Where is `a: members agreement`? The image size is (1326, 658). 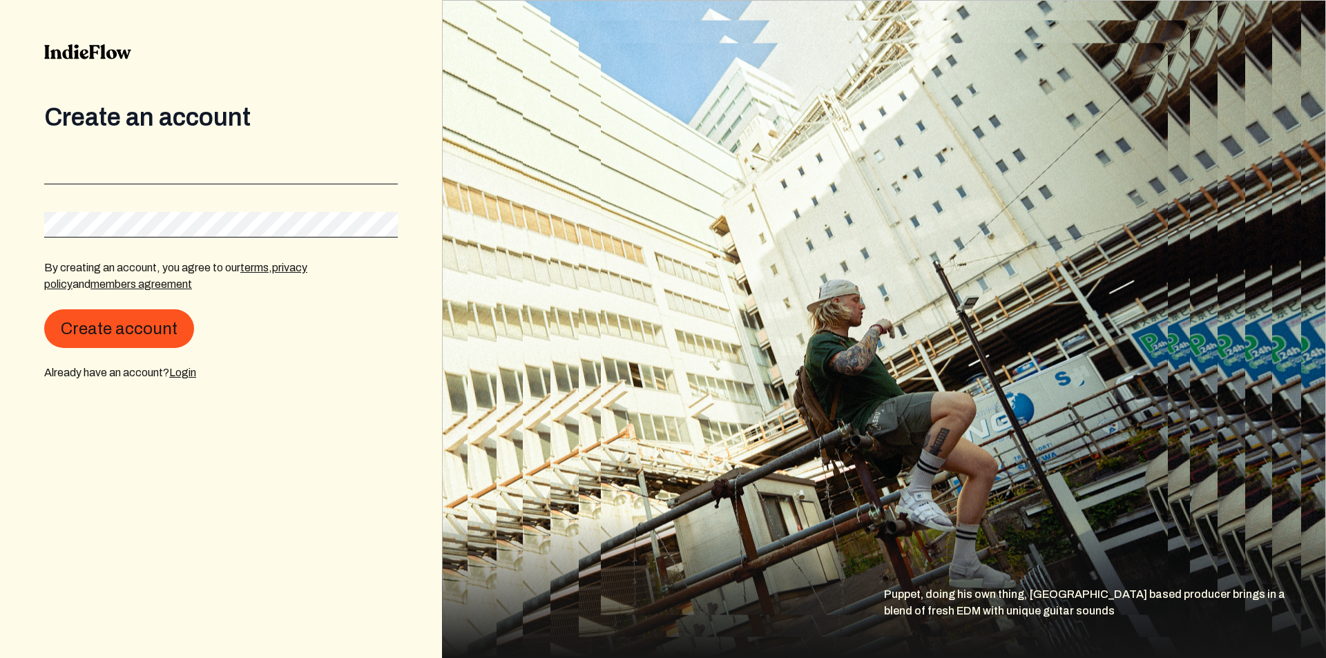
a: members agreement is located at coordinates (141, 284).